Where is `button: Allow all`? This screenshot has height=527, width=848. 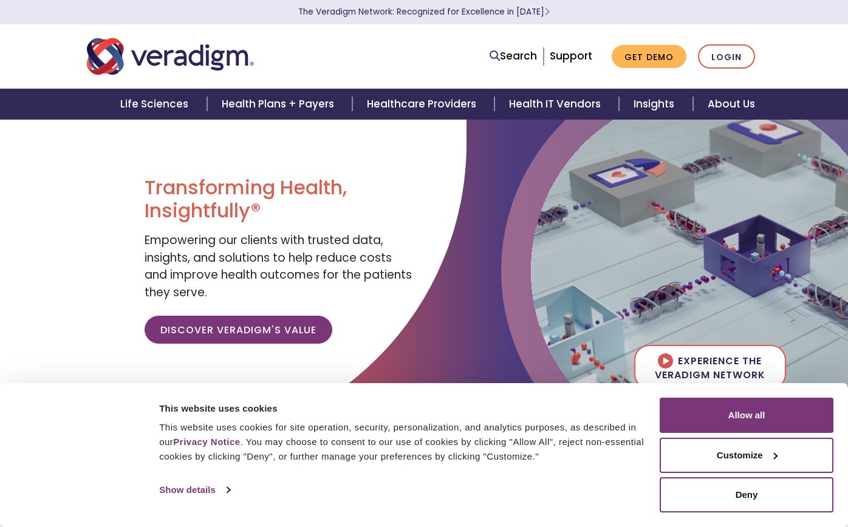
button: Allow all is located at coordinates (746, 415).